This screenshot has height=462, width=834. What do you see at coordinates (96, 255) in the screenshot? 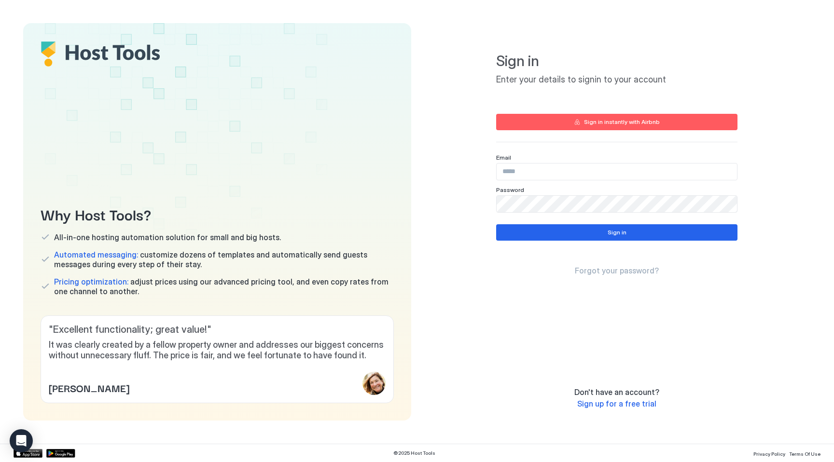
I see `span: Automated messaging:` at bounding box center [96, 255].